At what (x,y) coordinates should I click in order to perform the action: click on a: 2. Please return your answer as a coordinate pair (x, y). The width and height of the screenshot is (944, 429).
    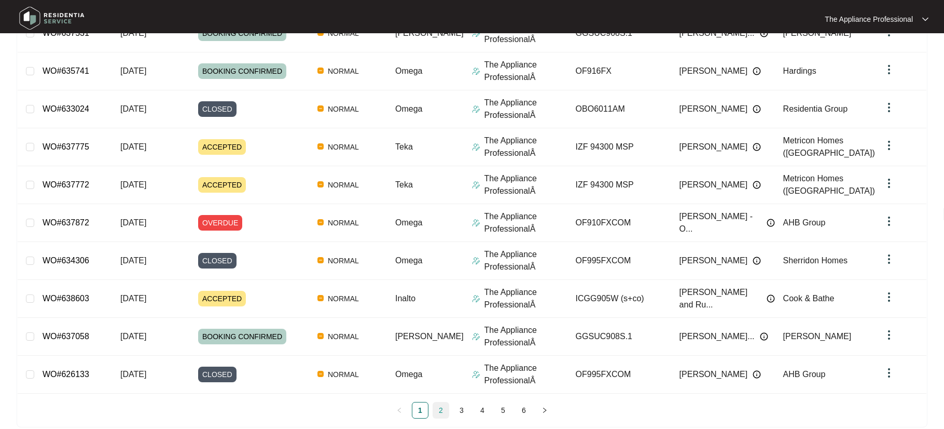
    Looking at the image, I should click on (441, 410).